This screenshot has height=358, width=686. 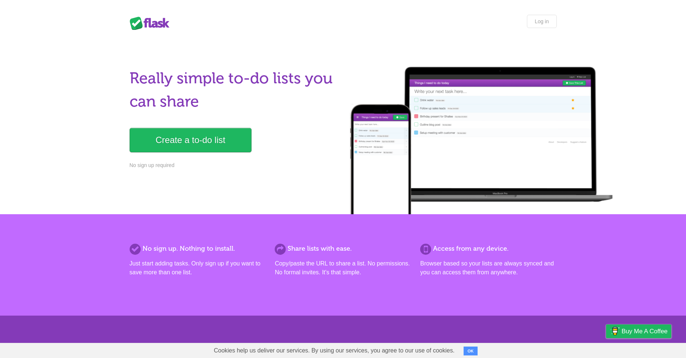 What do you see at coordinates (198, 248) in the screenshot?
I see `h2: No sign up. Nothing to install.` at bounding box center [198, 248].